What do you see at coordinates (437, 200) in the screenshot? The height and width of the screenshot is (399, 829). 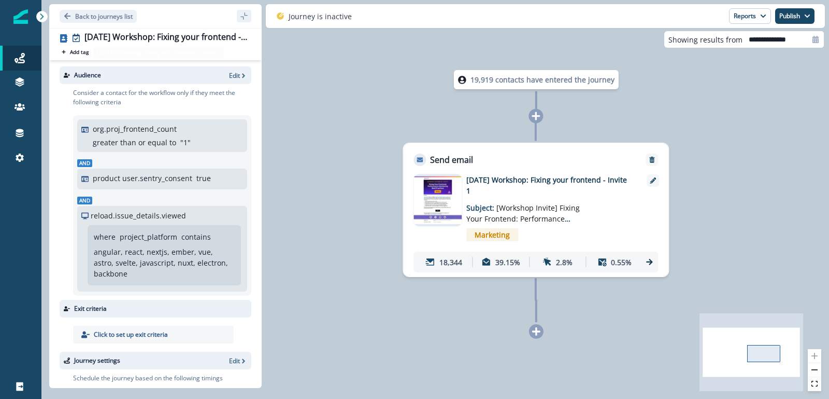 I see `img: email asset unavailable` at bounding box center [437, 200].